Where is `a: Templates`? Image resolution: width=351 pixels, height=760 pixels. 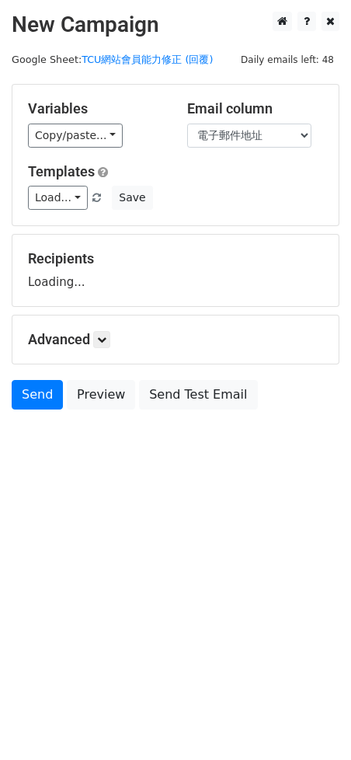 a: Templates is located at coordinates (61, 171).